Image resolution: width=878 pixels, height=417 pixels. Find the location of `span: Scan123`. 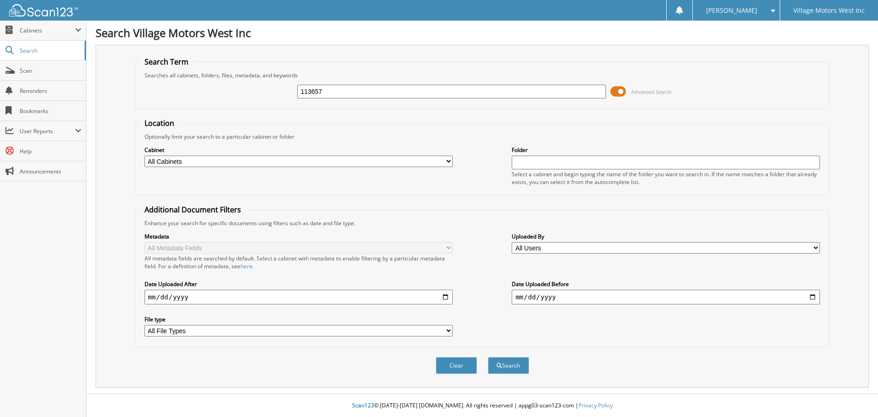

span: Scan123 is located at coordinates (363, 405).